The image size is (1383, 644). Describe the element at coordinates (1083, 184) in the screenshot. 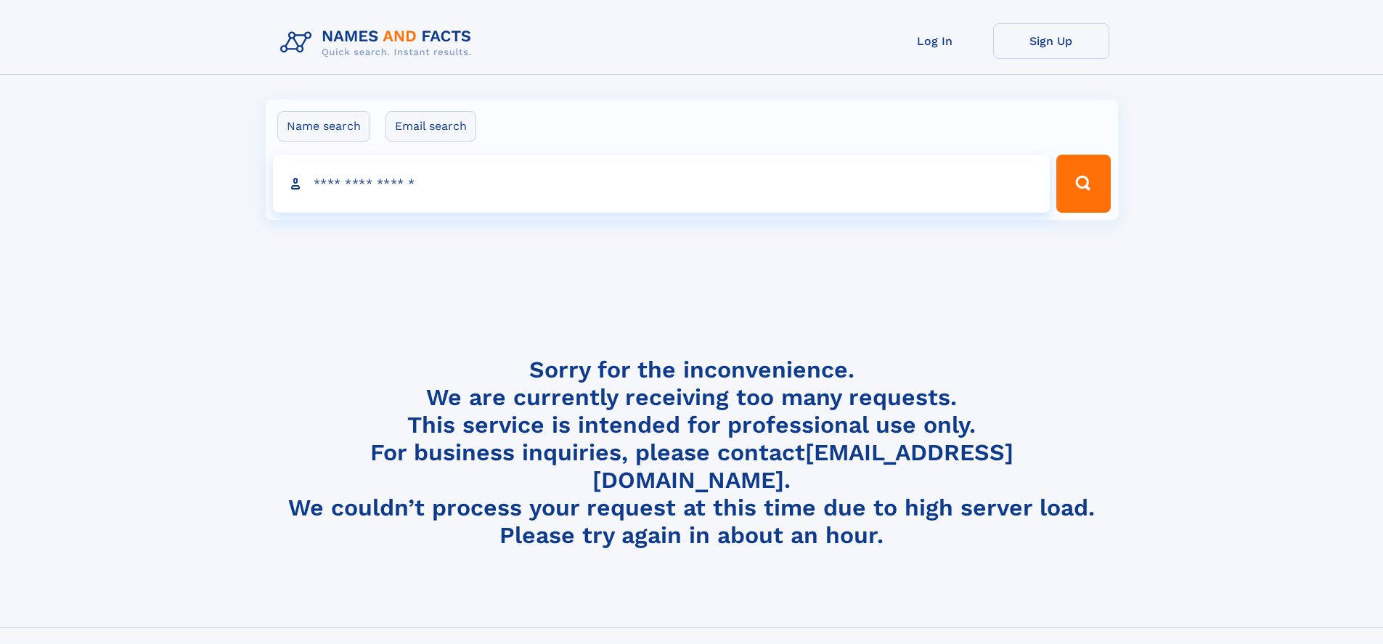

I see `button: Search Button` at that location.